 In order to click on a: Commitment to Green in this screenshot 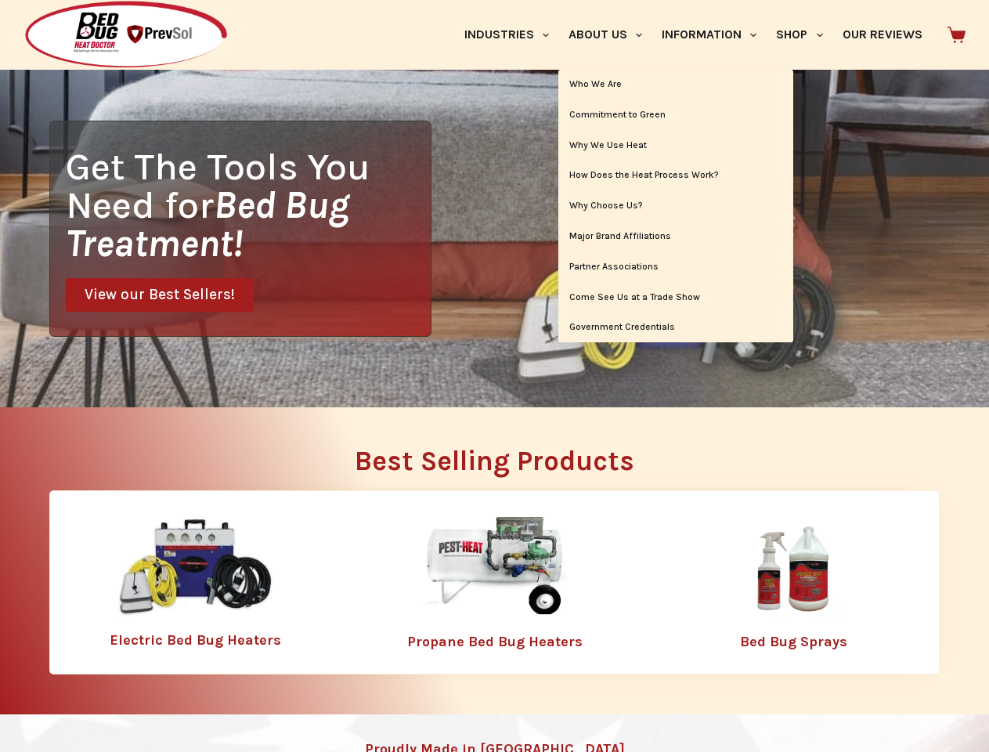, I will do `click(676, 115)`.